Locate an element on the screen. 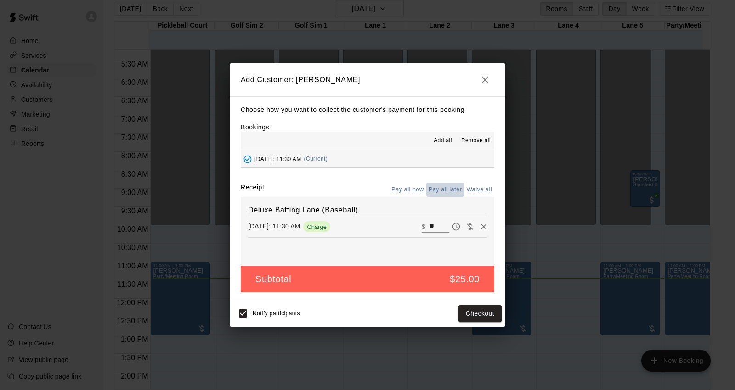 The image size is (735, 390). h5: Subtotal is located at coordinates (273, 279).